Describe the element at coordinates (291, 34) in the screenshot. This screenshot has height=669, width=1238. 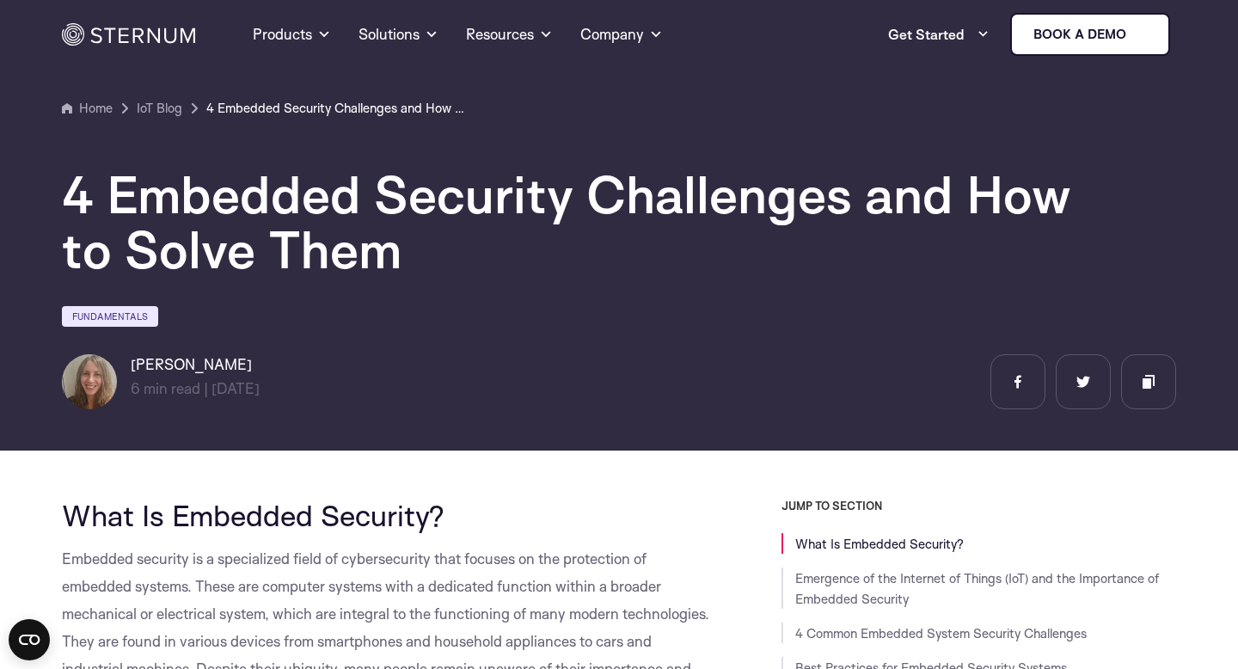
I see `a: Products` at that location.